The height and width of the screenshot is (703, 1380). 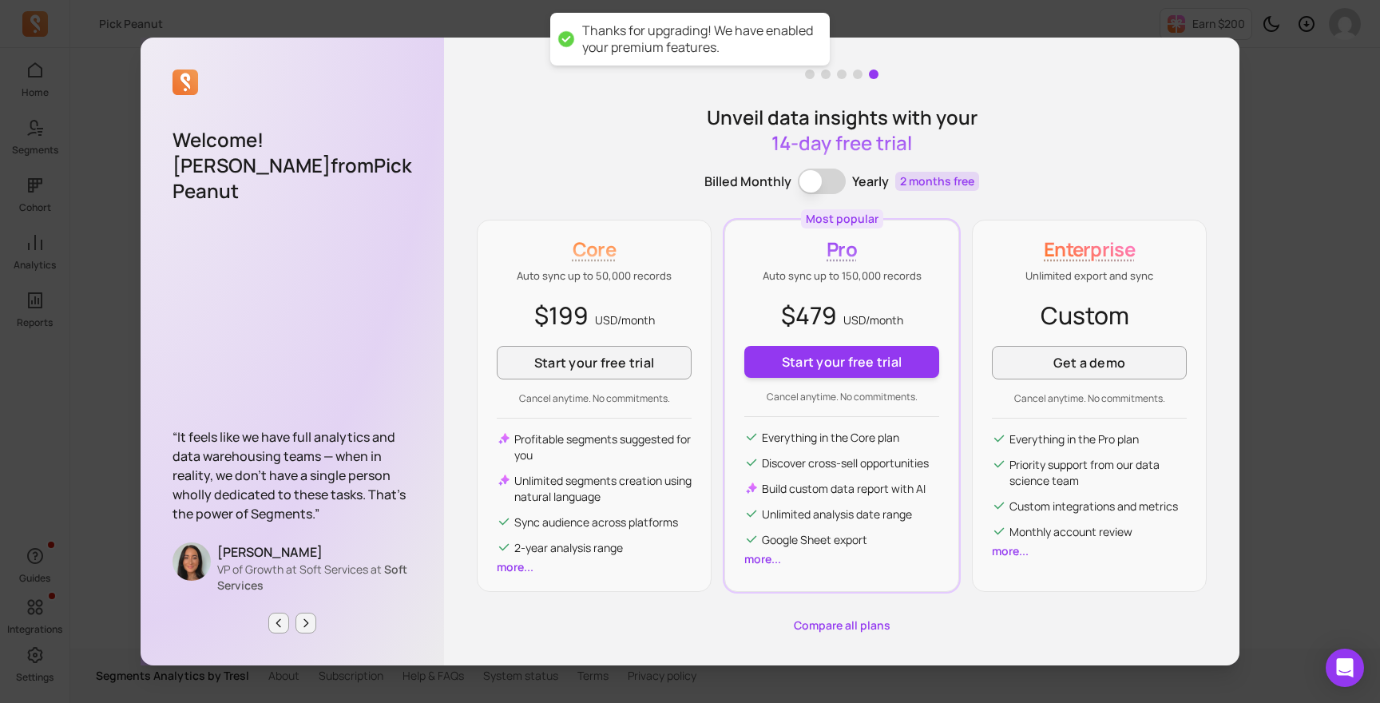 I want to click on p: Pro, so click(x=842, y=249).